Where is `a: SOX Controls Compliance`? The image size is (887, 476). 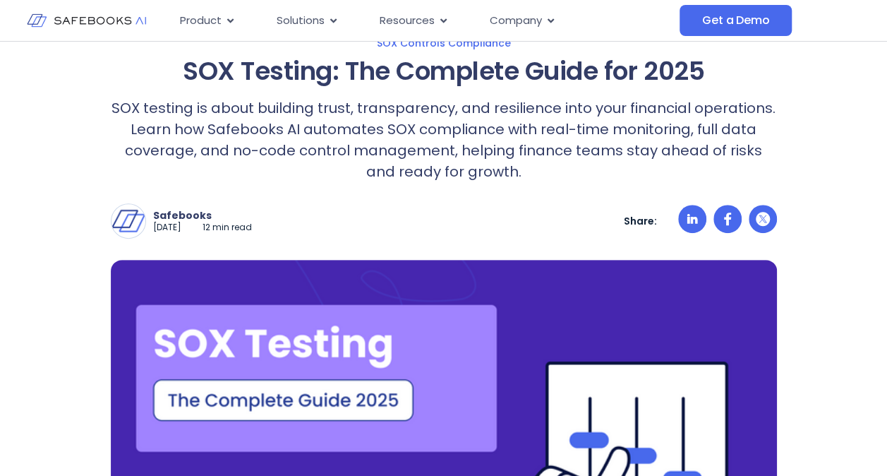
a: SOX Controls Compliance is located at coordinates (443, 43).